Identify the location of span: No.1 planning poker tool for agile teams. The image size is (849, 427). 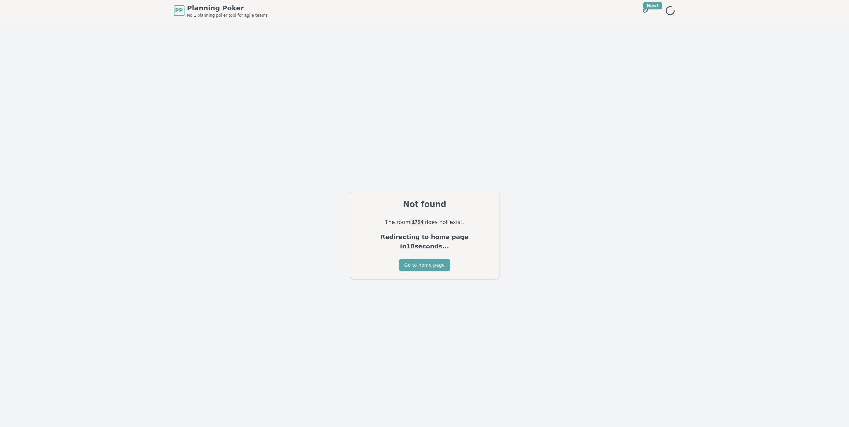
(227, 15).